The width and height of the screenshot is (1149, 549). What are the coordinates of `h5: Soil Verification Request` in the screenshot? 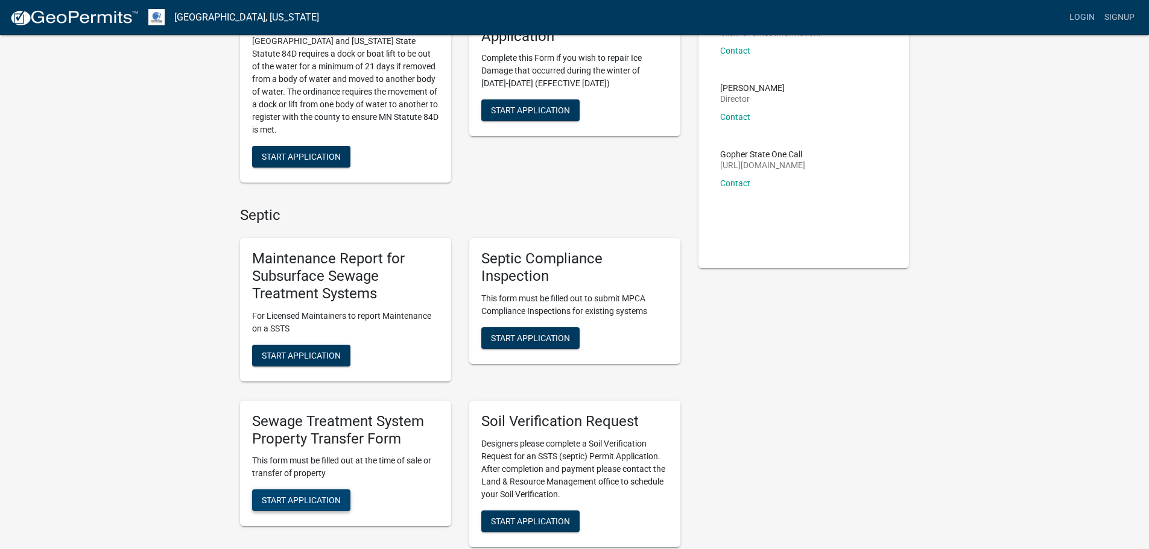 It's located at (575, 421).